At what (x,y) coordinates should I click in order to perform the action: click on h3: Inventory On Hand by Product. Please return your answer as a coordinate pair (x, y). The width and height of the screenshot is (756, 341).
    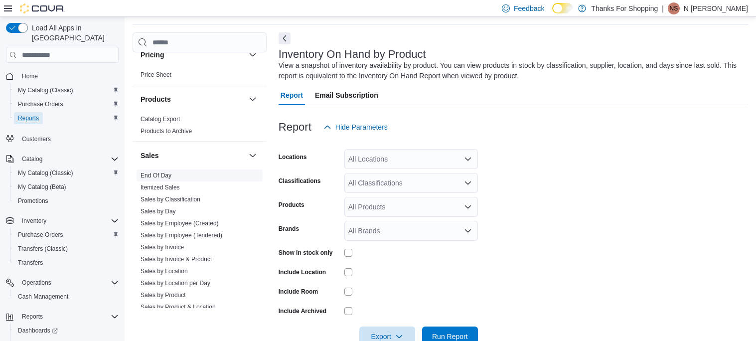
    Looking at the image, I should click on (352, 54).